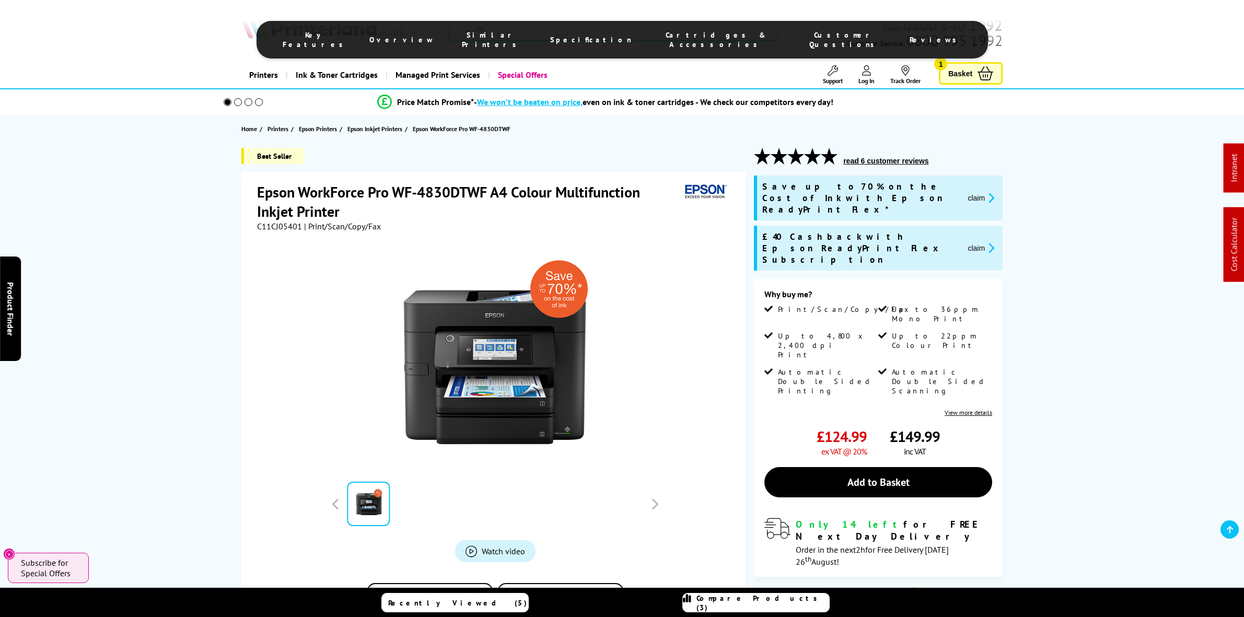 The width and height of the screenshot is (1244, 617). What do you see at coordinates (941, 341) in the screenshot?
I see `span: Up to 22ppm Colour Print` at bounding box center [941, 341].